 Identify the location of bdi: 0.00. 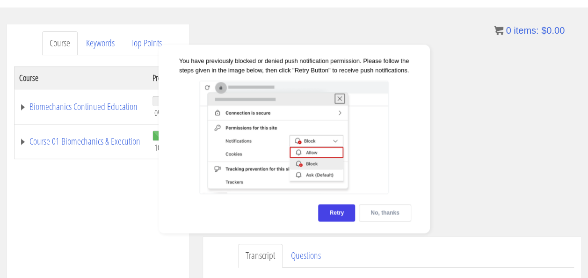
(553, 30).